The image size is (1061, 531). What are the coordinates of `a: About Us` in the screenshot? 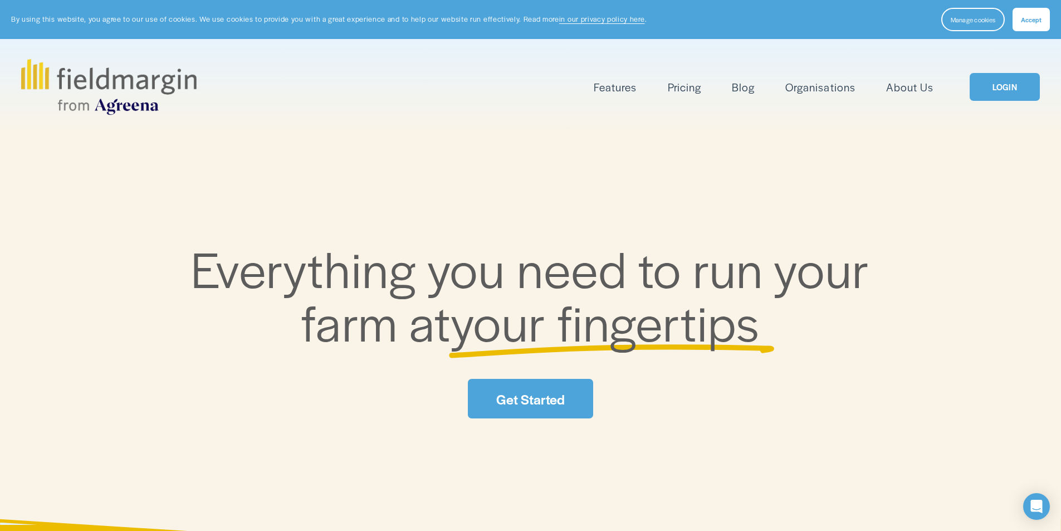 It's located at (910, 87).